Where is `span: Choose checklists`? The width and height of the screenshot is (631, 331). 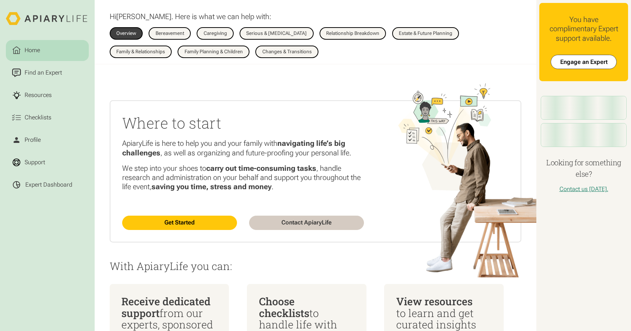 span: Choose checklists is located at coordinates (284, 307).